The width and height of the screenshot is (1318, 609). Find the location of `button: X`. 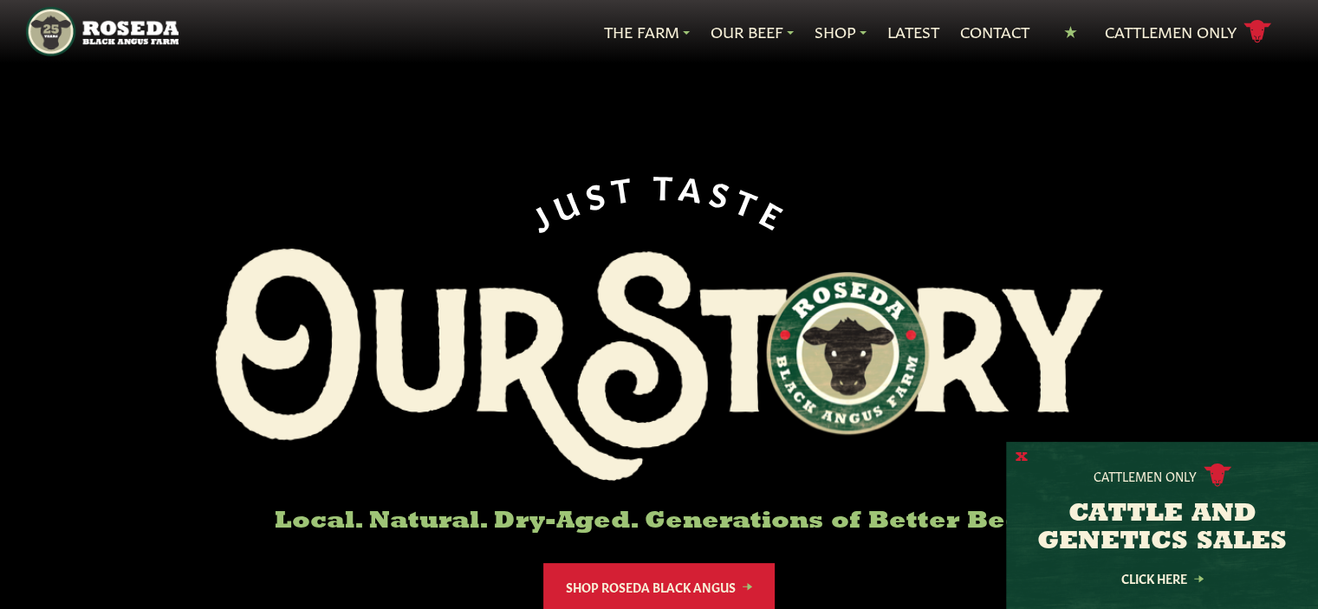

button: X is located at coordinates (1022, 458).